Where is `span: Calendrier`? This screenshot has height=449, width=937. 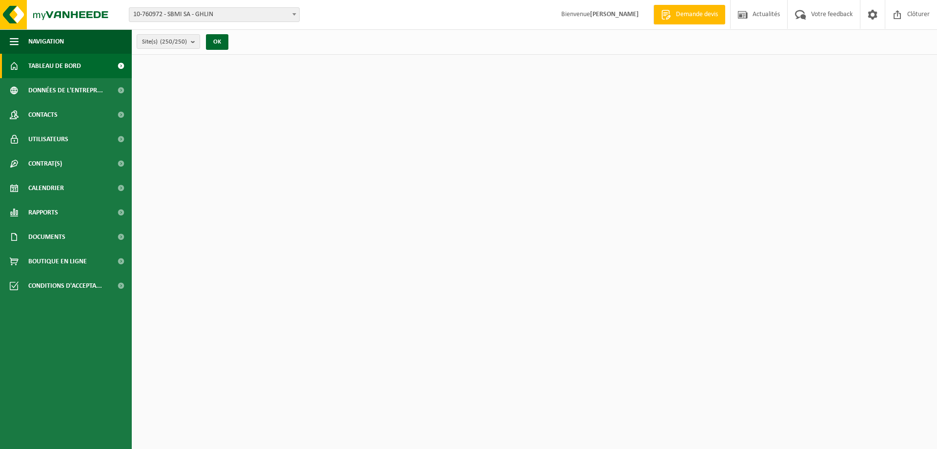
span: Calendrier is located at coordinates (46, 188).